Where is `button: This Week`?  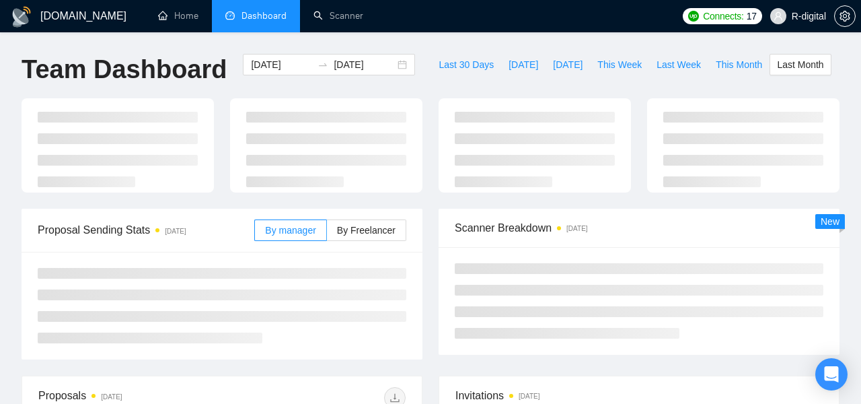 button: This Week is located at coordinates (620, 65).